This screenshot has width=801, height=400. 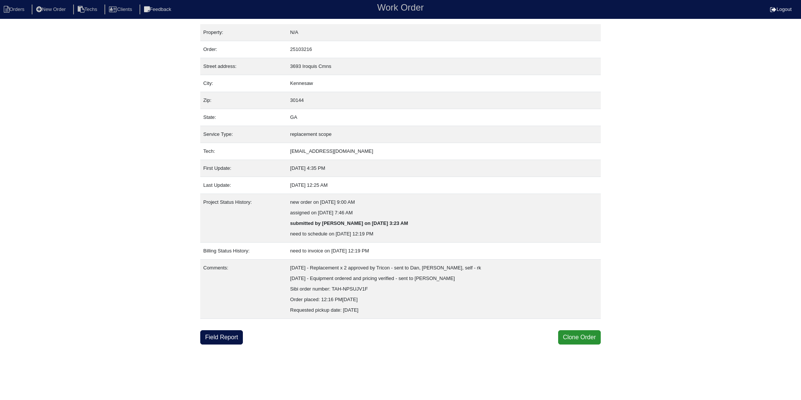 I want to click on td: 3693 Iroquis Cmns, so click(x=444, y=66).